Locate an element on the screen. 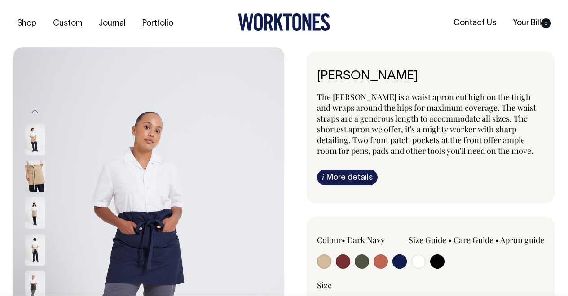 The width and height of the screenshot is (568, 296). div: Colour is located at coordinates (362, 240).